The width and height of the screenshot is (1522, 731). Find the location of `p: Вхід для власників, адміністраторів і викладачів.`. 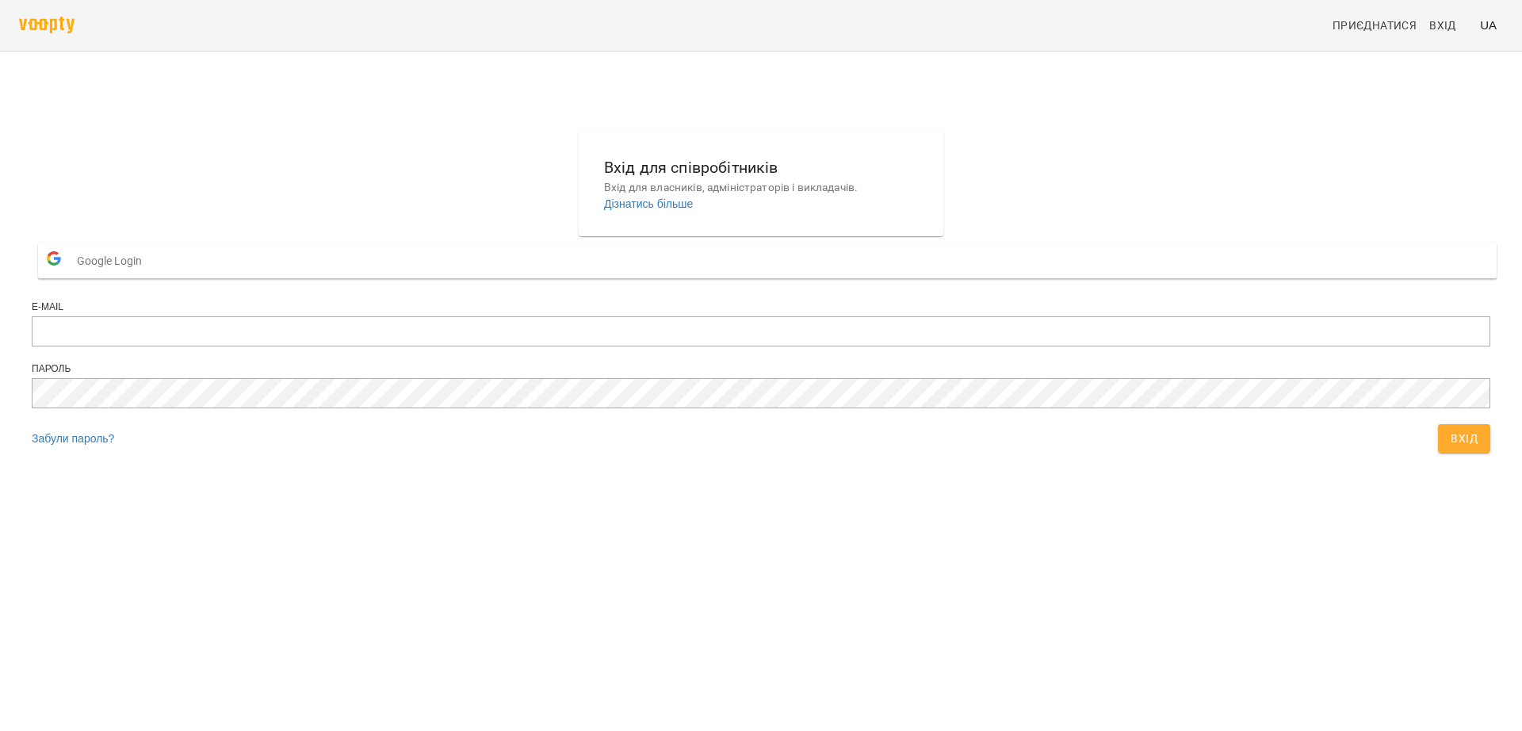

p: Вхід для власників, адміністраторів і викладачів. is located at coordinates (761, 188).